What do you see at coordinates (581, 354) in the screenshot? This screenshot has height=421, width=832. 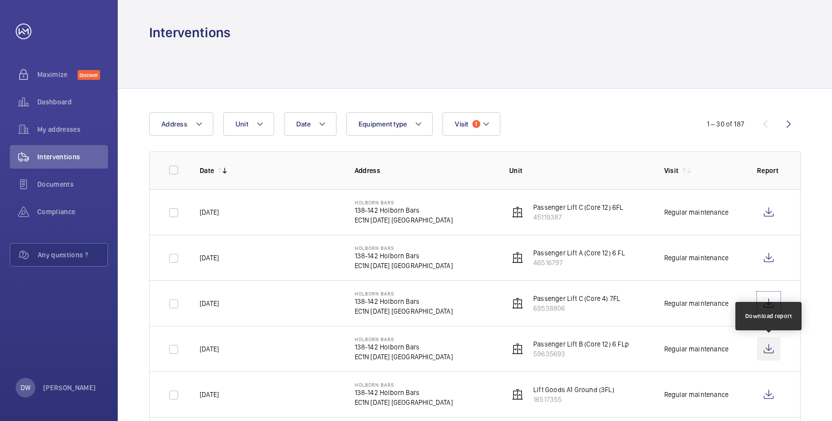 I see `p: 59635693` at bounding box center [581, 354].